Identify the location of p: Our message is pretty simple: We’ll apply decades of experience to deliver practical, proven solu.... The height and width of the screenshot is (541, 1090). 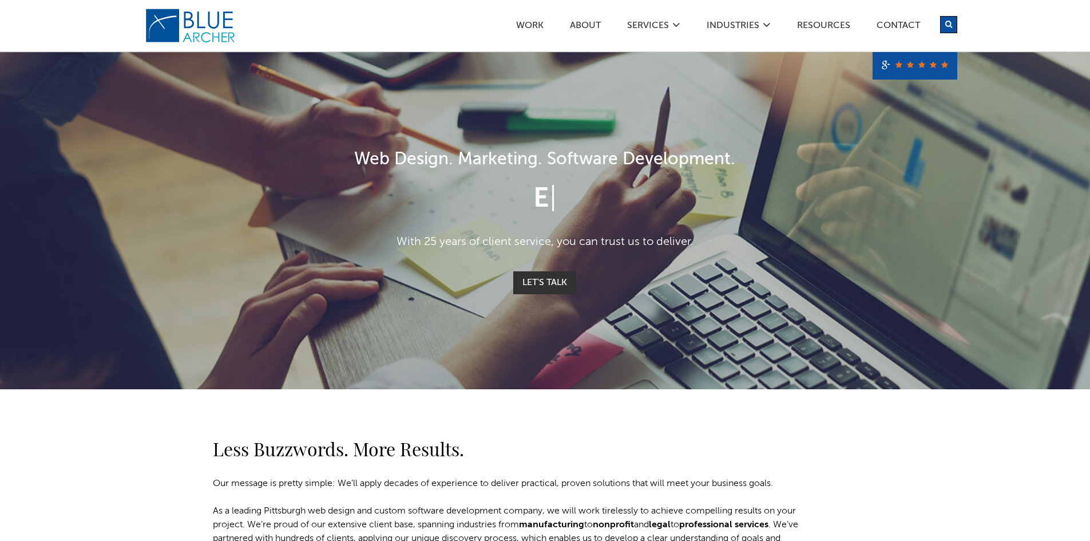
(510, 484).